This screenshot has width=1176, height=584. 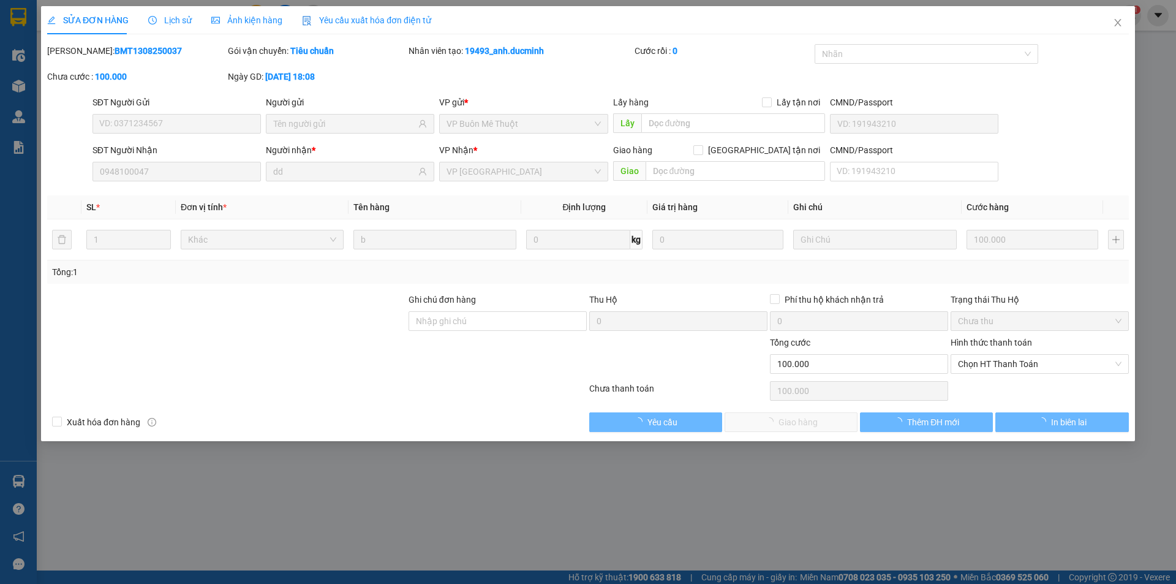 What do you see at coordinates (603, 299) in the screenshot?
I see `span: Thu Hộ` at bounding box center [603, 299].